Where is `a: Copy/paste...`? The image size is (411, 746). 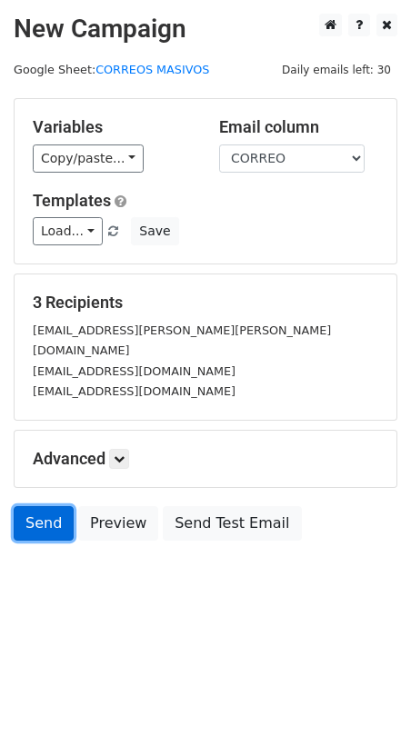
a: Copy/paste... is located at coordinates (88, 158).